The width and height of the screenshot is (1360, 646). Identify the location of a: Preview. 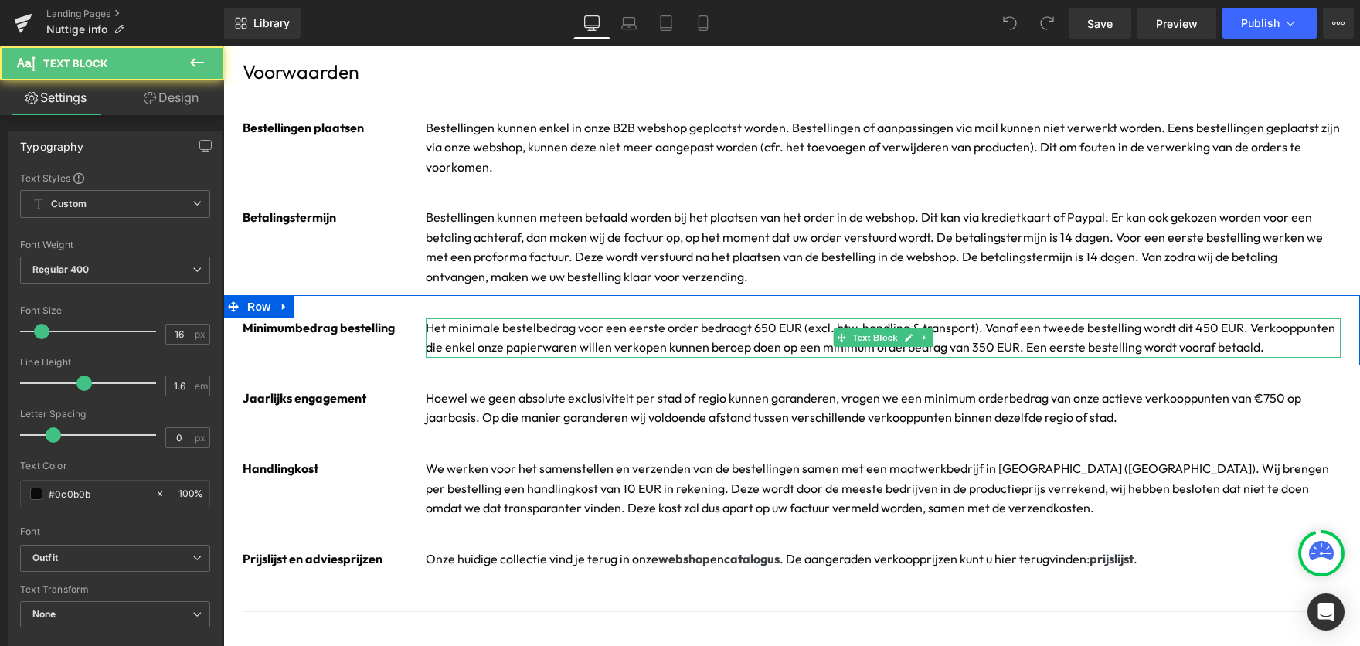
(1177, 23).